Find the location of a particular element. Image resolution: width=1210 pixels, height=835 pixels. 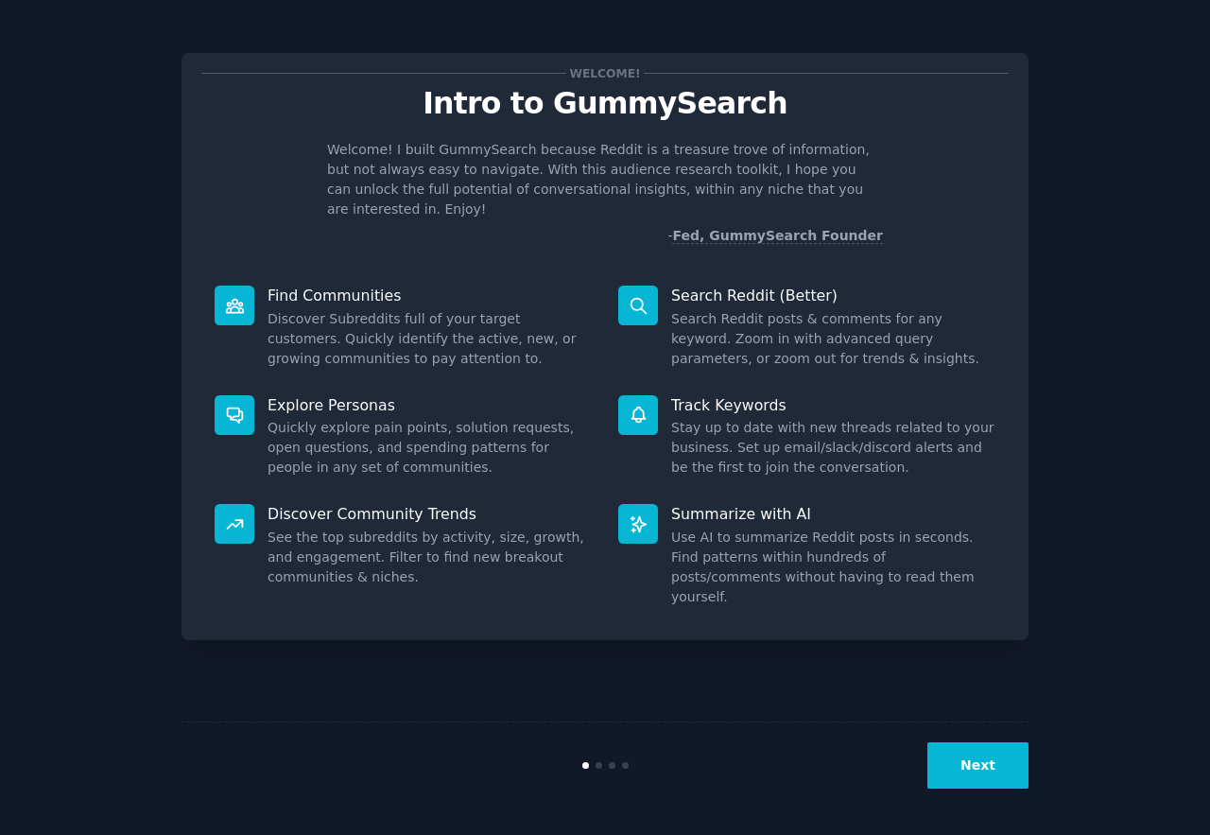

span: Welcome! is located at coordinates (605, 73).